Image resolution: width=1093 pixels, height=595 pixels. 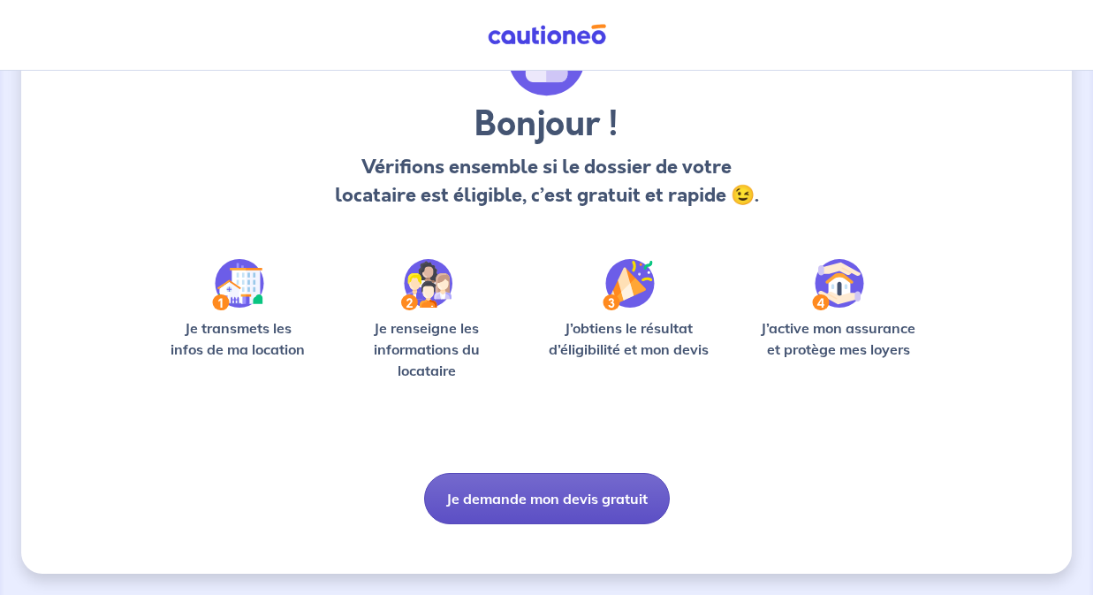 I want to click on h3: Bonjour !, so click(x=546, y=125).